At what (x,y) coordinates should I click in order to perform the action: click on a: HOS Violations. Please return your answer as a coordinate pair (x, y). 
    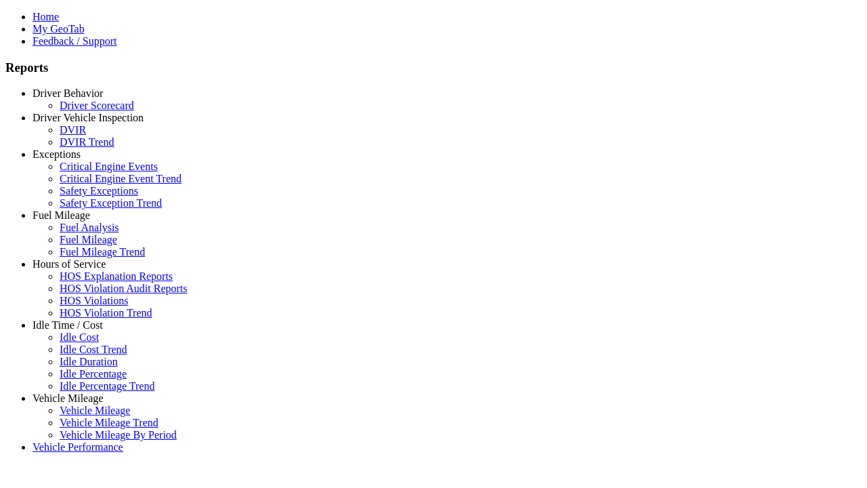
    Looking at the image, I should click on (93, 300).